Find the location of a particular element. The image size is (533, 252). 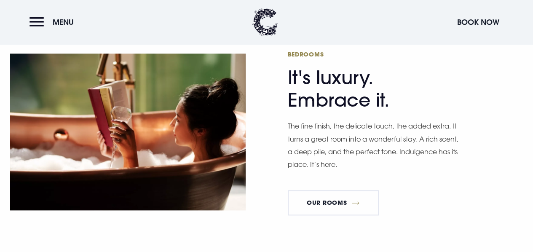

span: Menu is located at coordinates (63, 22).